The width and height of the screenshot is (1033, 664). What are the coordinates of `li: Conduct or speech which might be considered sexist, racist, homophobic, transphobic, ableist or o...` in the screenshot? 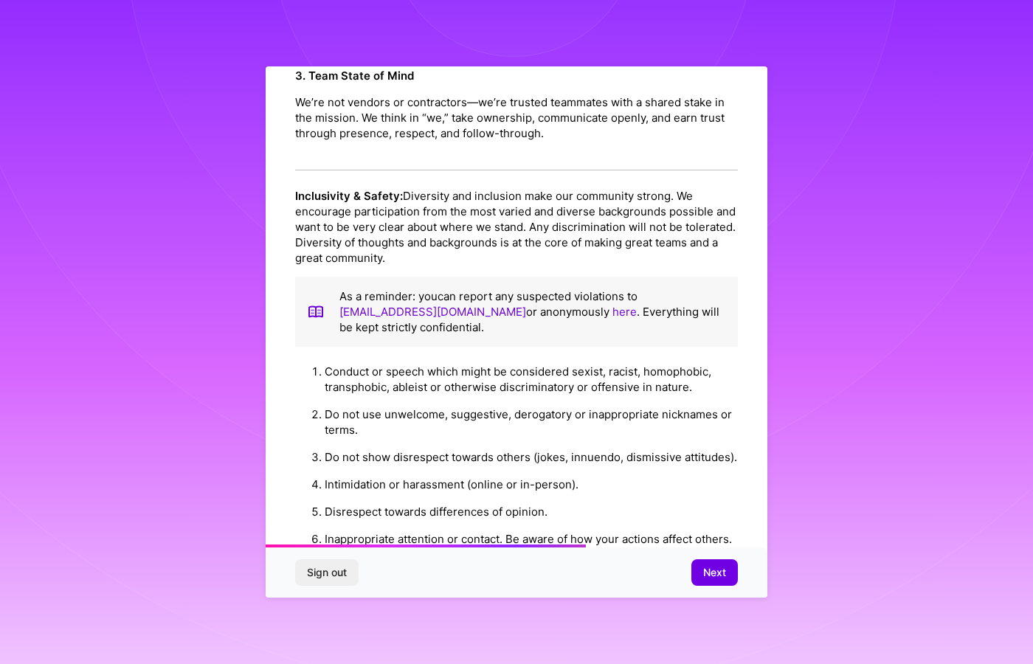 It's located at (531, 379).